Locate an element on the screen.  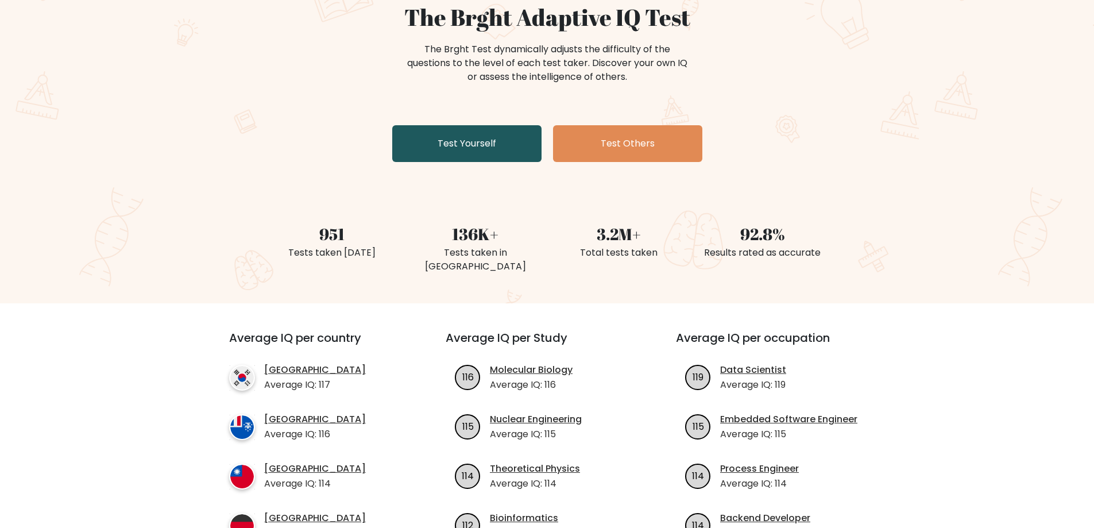
a: Embedded Software Engineer is located at coordinates (789, 419).